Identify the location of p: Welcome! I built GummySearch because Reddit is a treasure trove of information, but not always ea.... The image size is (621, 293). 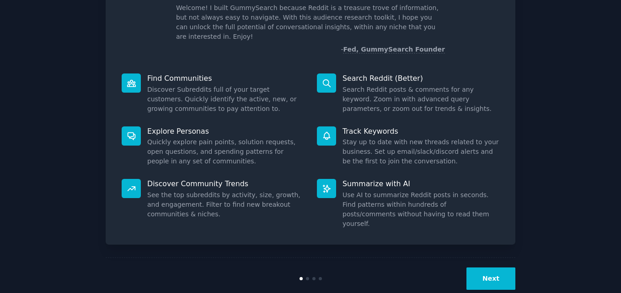
(310, 22).